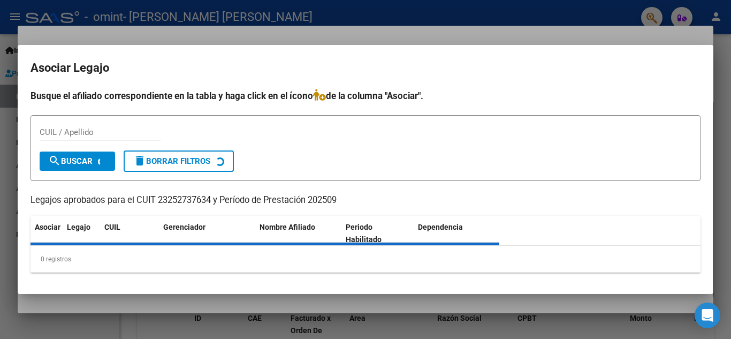 This screenshot has height=339, width=731. Describe the element at coordinates (707, 315) in the screenshot. I see `div: Open Intercom Messenger` at that location.